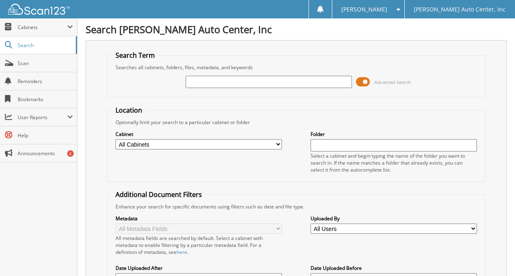 This screenshot has width=515, height=276. What do you see at coordinates (199, 134) in the screenshot?
I see `label: Cabinet` at bounding box center [199, 134].